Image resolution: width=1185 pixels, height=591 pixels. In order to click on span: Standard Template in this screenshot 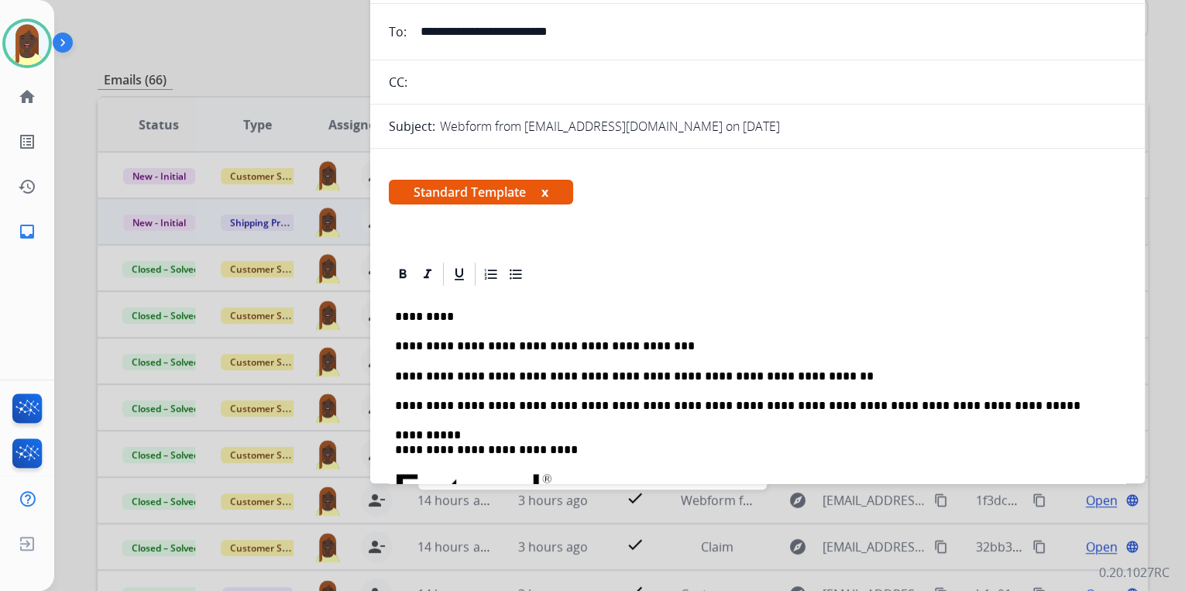, I will do `click(481, 192)`.